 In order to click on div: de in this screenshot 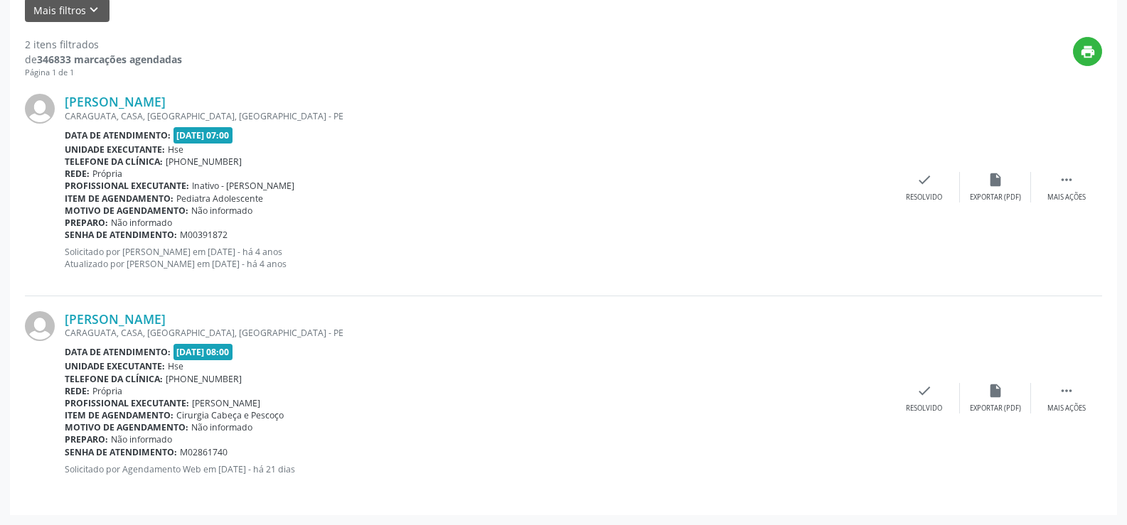, I will do `click(103, 59)`.